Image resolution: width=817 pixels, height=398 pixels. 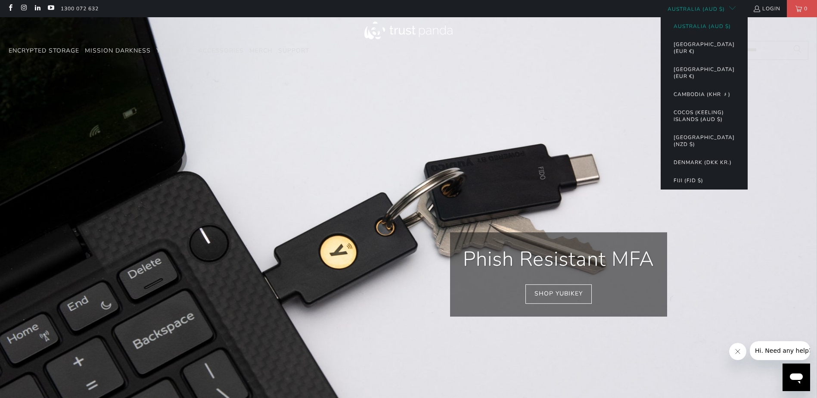 What do you see at coordinates (261, 51) in the screenshot?
I see `a: Merch` at bounding box center [261, 51].